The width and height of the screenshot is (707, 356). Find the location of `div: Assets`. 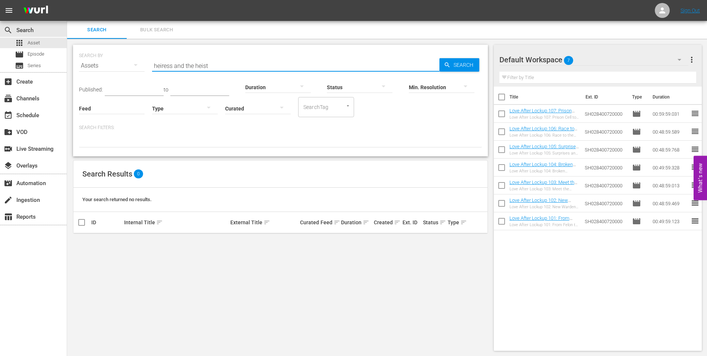

div: Assets is located at coordinates (112, 66).